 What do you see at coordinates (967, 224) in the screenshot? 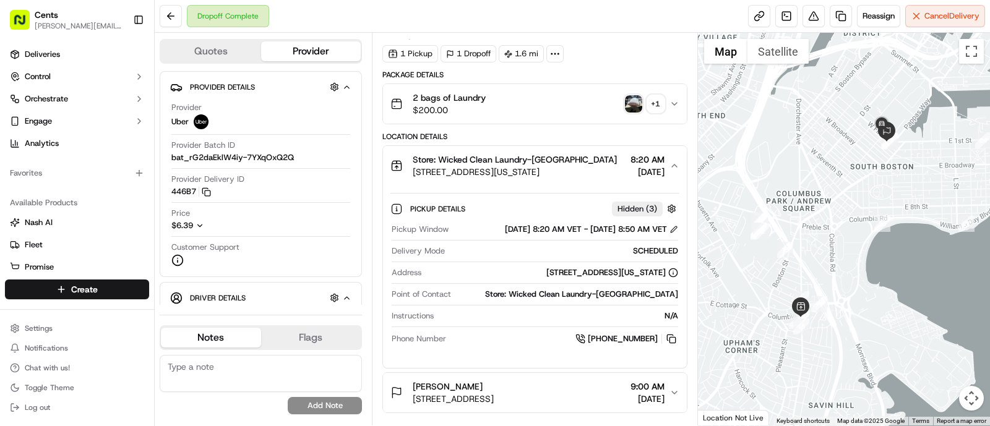
I see `div: 21` at bounding box center [967, 224].